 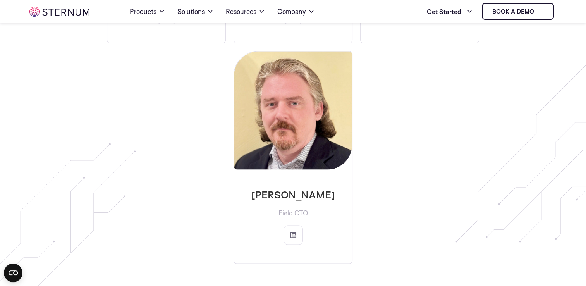 What do you see at coordinates (13, 273) in the screenshot?
I see `button: Open CMP widget` at bounding box center [13, 273].